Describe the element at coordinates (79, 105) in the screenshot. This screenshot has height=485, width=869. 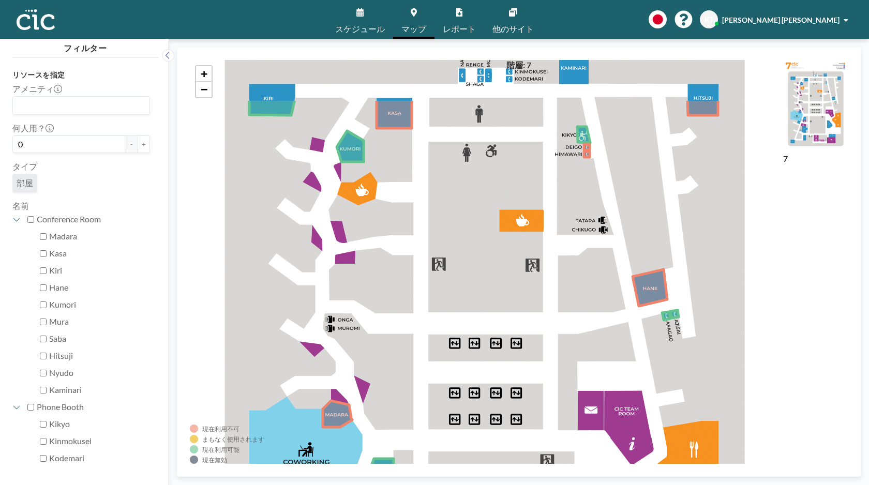
I see `input: Search for option` at that location.